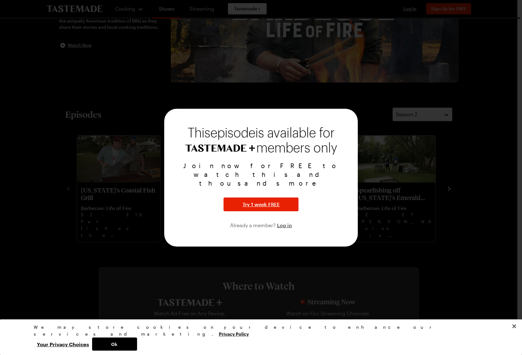  Describe the element at coordinates (220, 148) in the screenshot. I see `img: Tastemade+` at that location.